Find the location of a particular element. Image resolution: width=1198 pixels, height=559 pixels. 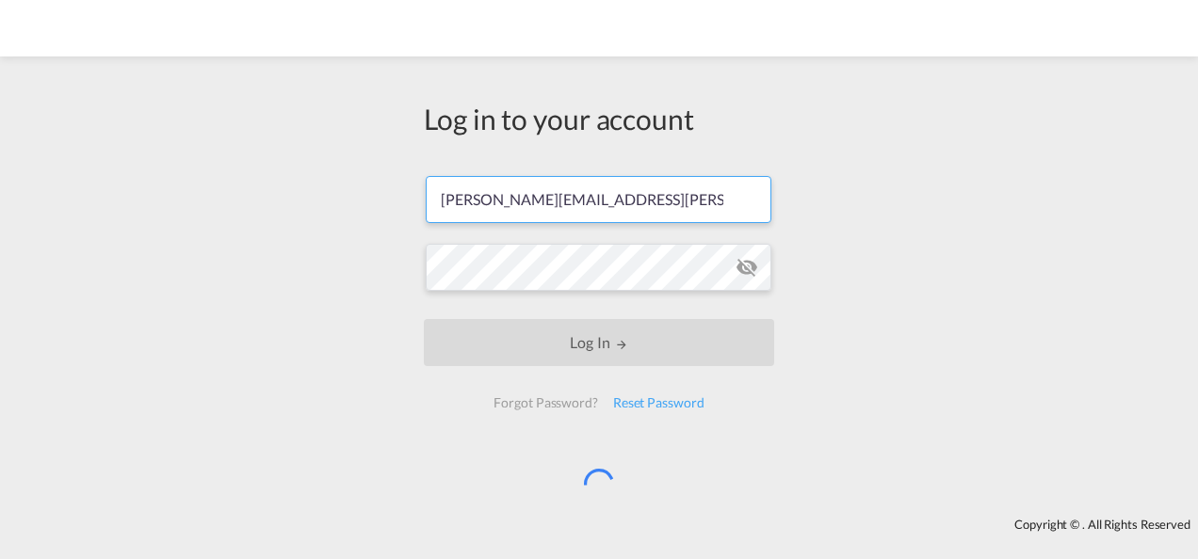

input: Enter email/phone number is located at coordinates (598, 200).